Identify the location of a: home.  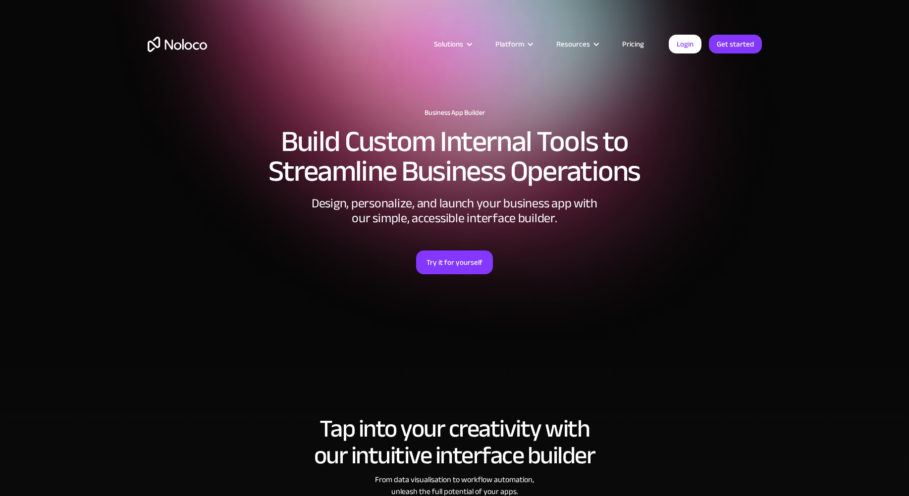
(177, 44).